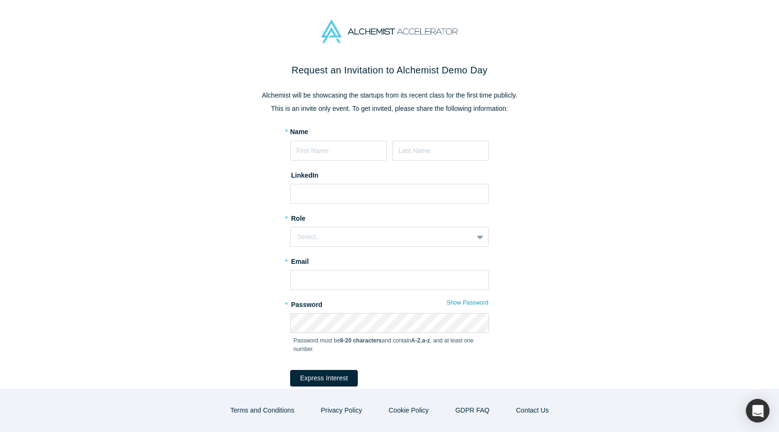 The height and width of the screenshot is (432, 779). What do you see at coordinates (408, 410) in the screenshot?
I see `button: Cookie Policy` at bounding box center [408, 410].